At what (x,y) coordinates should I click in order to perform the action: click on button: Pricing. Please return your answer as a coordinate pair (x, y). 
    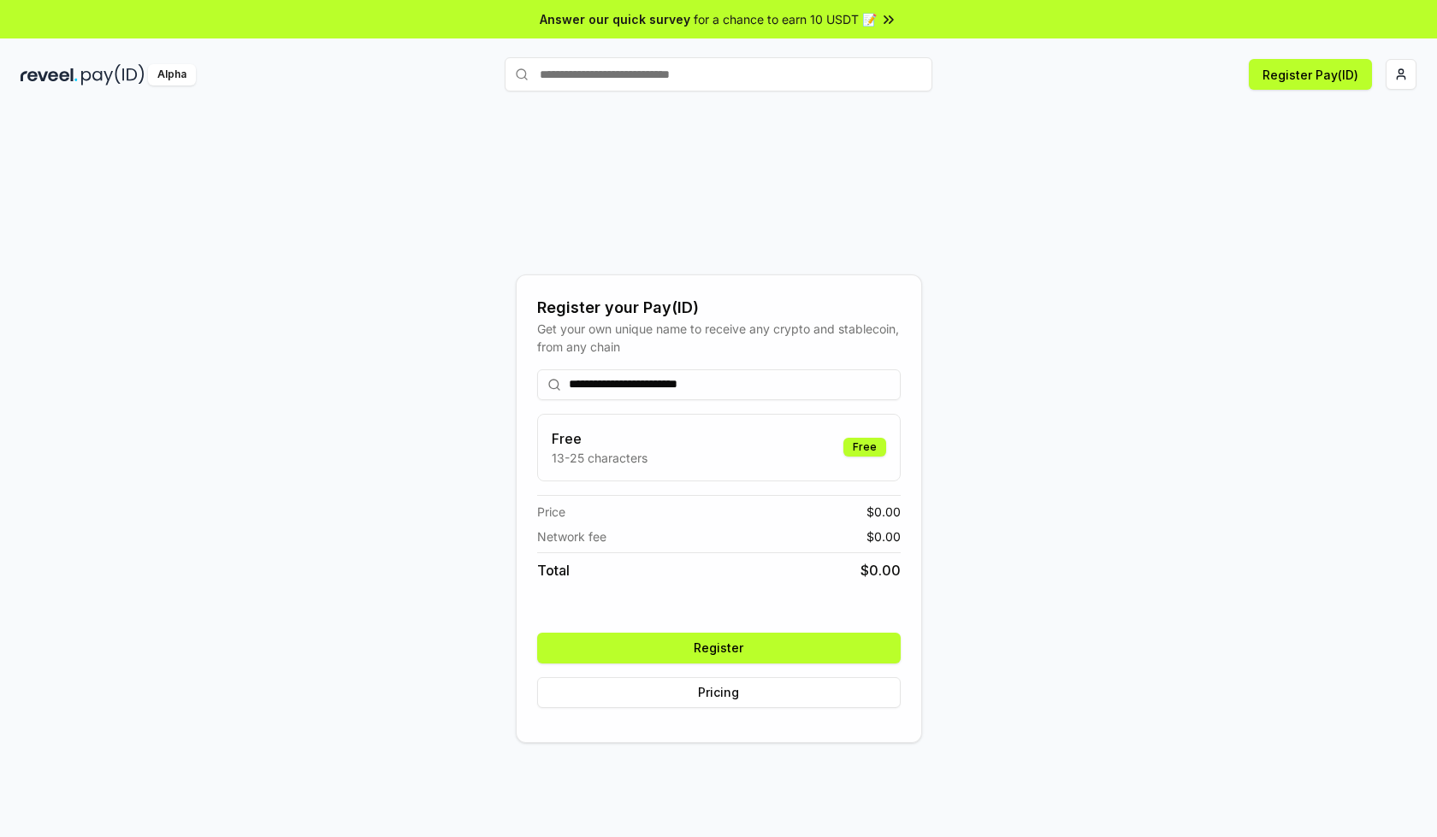
    Looking at the image, I should click on (718, 693).